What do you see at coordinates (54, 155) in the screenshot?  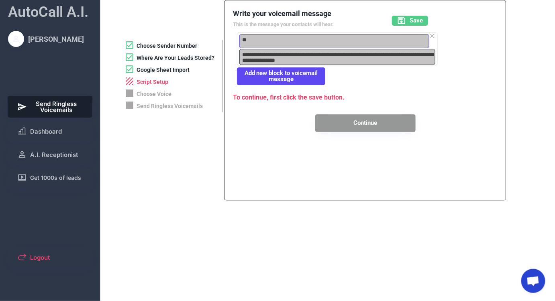 I see `span: A.I. Receptionist` at bounding box center [54, 155].